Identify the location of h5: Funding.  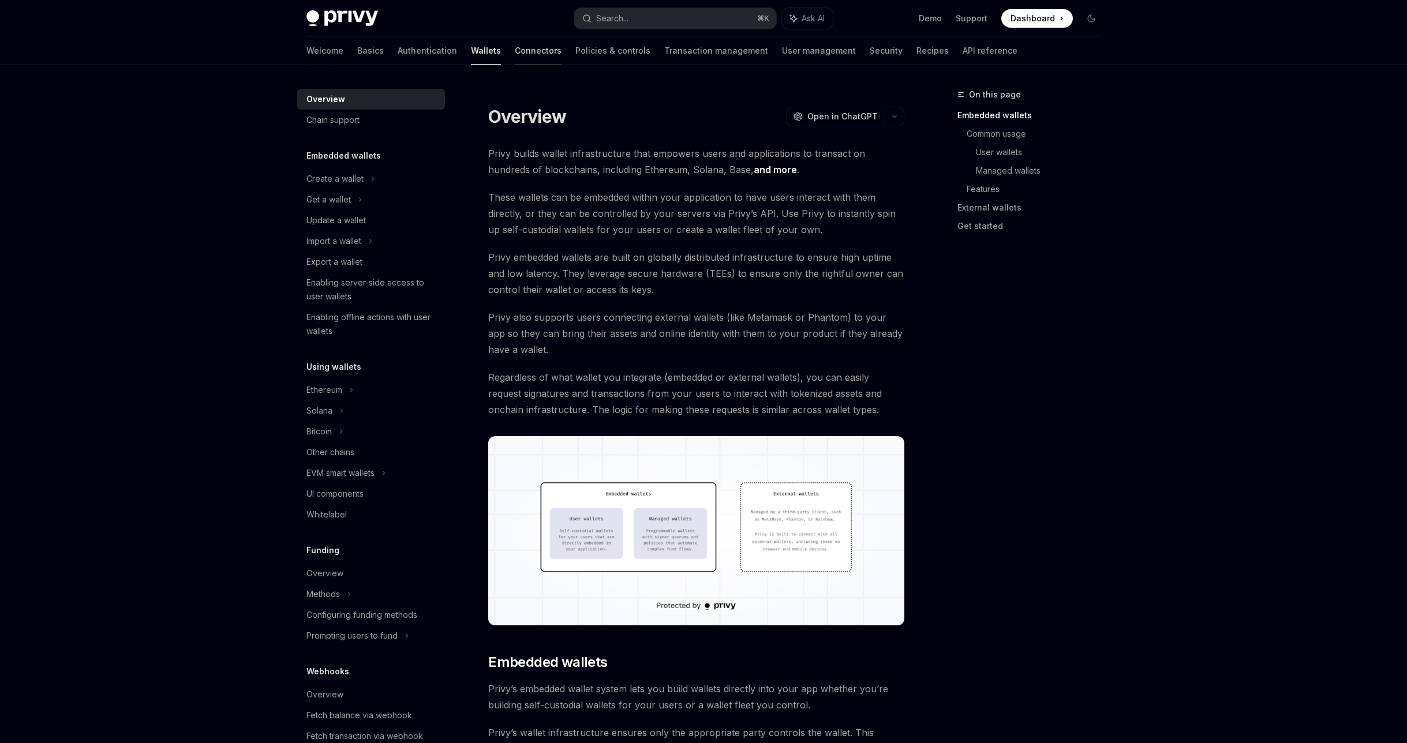
(323, 550).